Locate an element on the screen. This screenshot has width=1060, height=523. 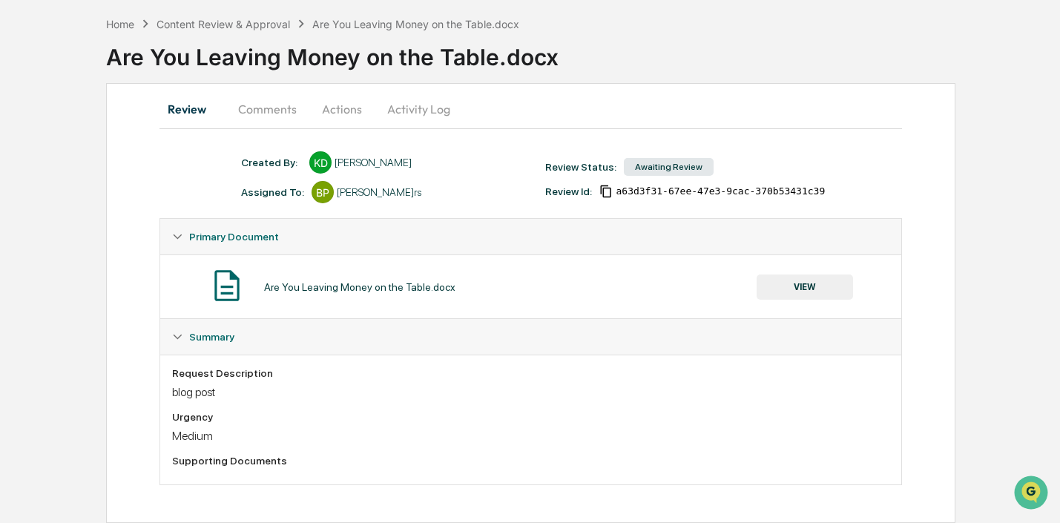
button: Activity Log is located at coordinates (418, 109).